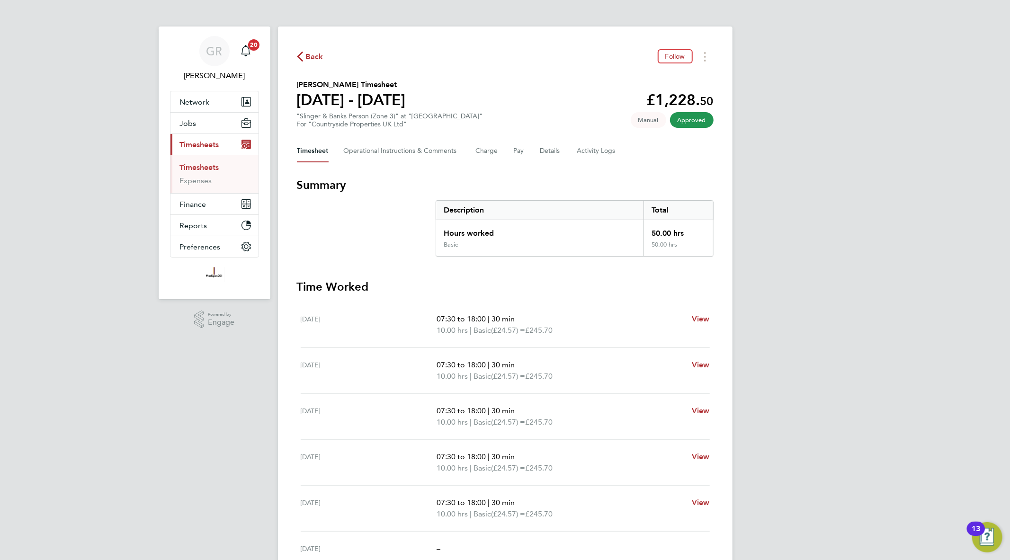 The height and width of the screenshot is (560, 1010). What do you see at coordinates (221, 322) in the screenshot?
I see `span: Engage` at bounding box center [221, 322].